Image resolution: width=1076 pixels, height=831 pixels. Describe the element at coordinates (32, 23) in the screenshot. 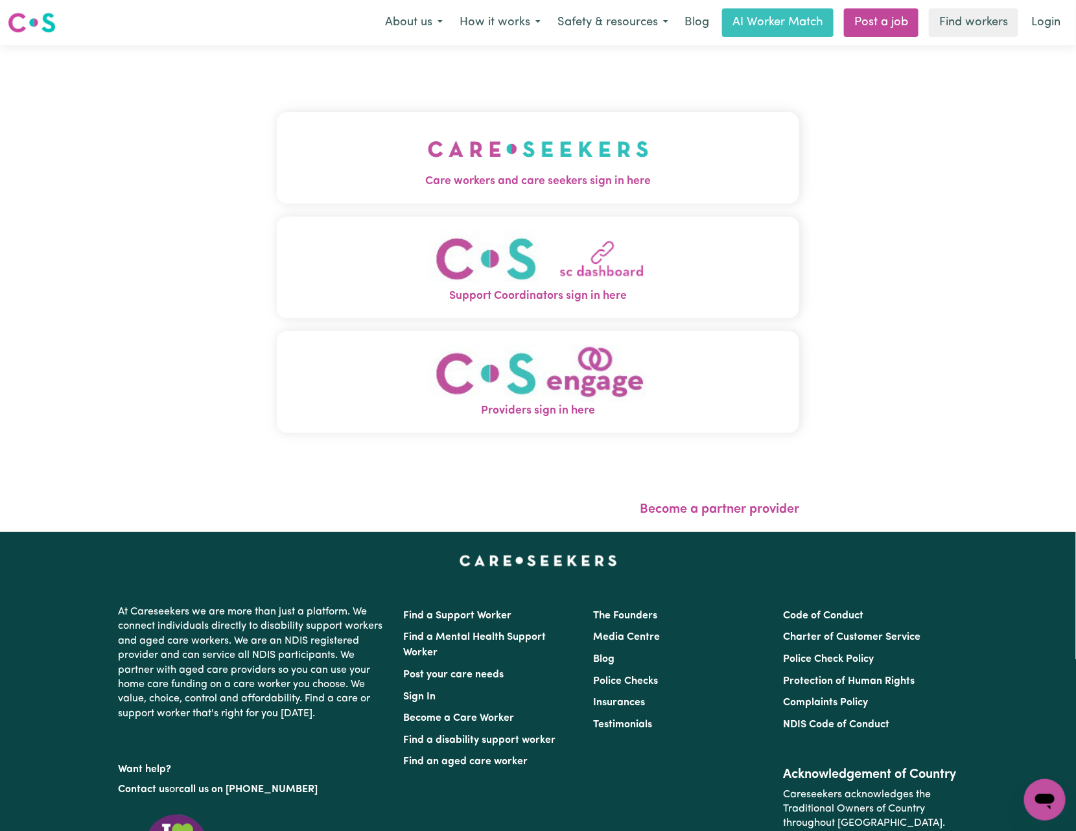

I see `img: Careseekers logo` at that location.